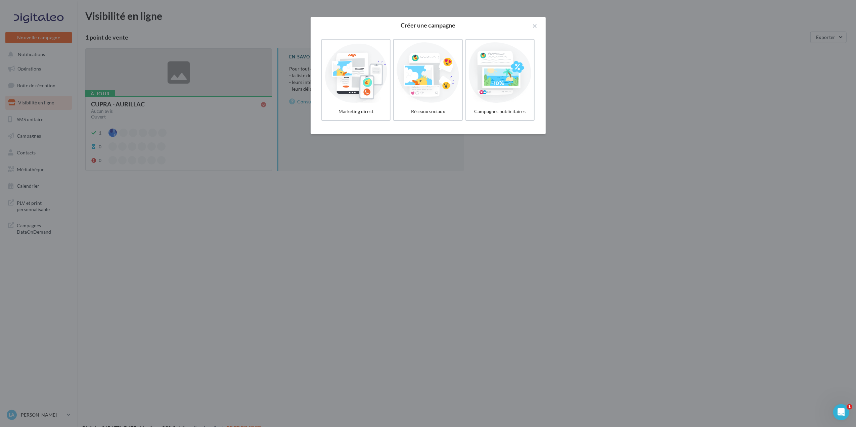  I want to click on span: 1, so click(850, 407).